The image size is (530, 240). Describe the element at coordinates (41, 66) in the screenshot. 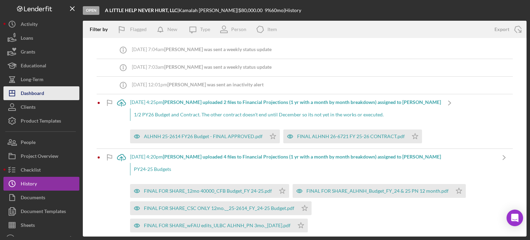

I see `a: Educational` at that location.